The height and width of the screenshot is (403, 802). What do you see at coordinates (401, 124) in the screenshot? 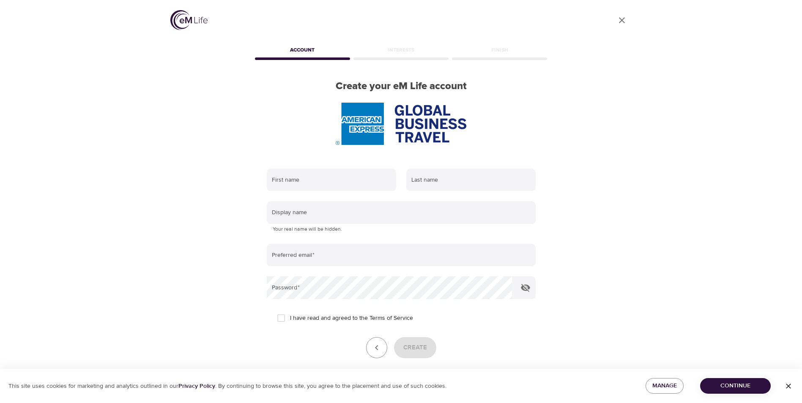
I see `img: AmEx%20GBT%20logo.png` at bounding box center [401, 124].